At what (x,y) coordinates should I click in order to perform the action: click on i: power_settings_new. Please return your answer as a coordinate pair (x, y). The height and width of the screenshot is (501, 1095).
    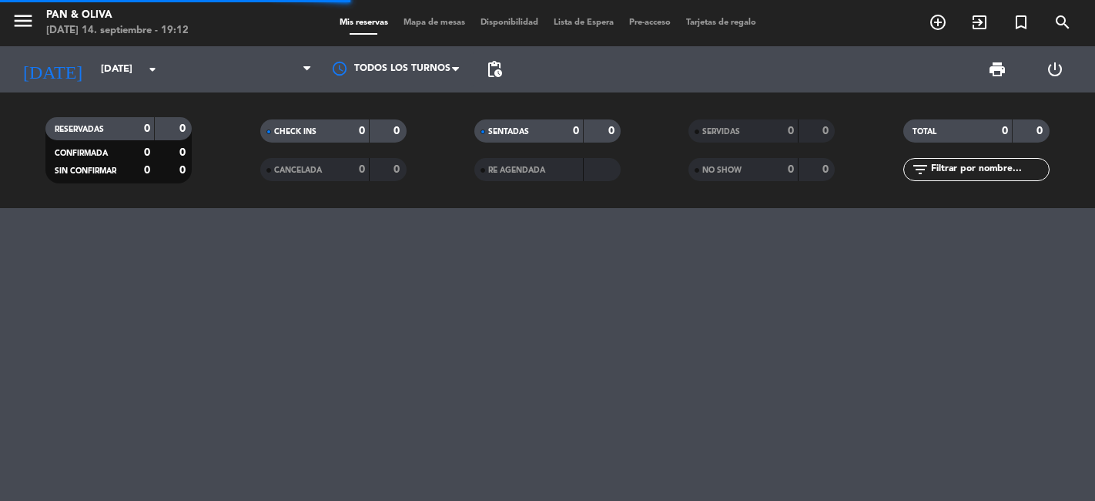
    Looking at the image, I should click on (1055, 69).